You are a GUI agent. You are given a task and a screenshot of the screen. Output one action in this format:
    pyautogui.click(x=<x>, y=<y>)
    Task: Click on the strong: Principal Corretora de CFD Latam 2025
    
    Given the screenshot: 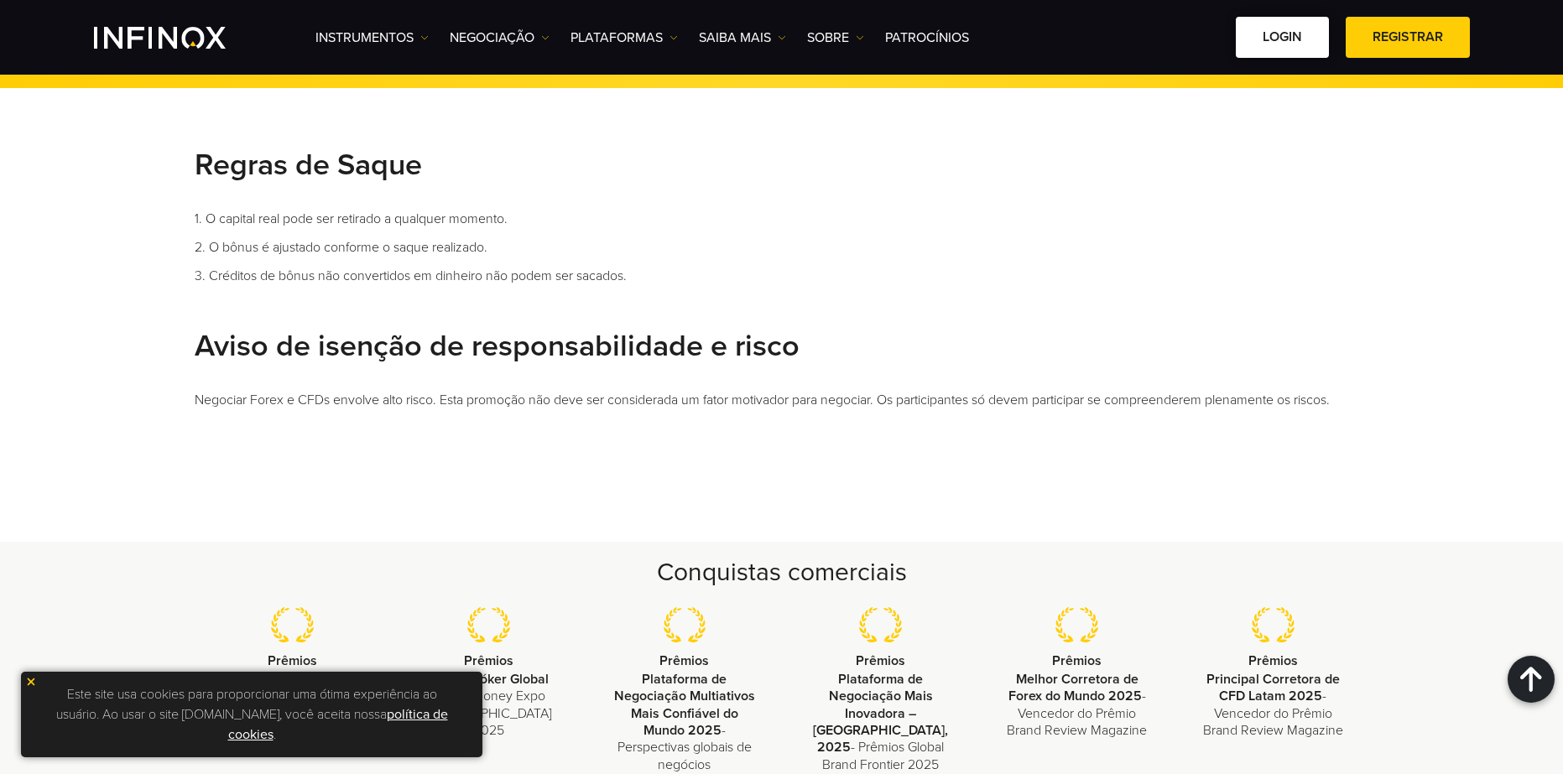 What is the action you would take?
    pyautogui.click(x=1273, y=688)
    